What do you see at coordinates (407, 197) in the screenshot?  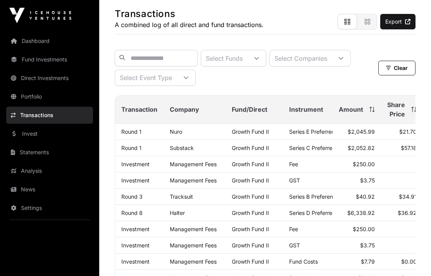 I see `span: $34.91` at bounding box center [407, 197].